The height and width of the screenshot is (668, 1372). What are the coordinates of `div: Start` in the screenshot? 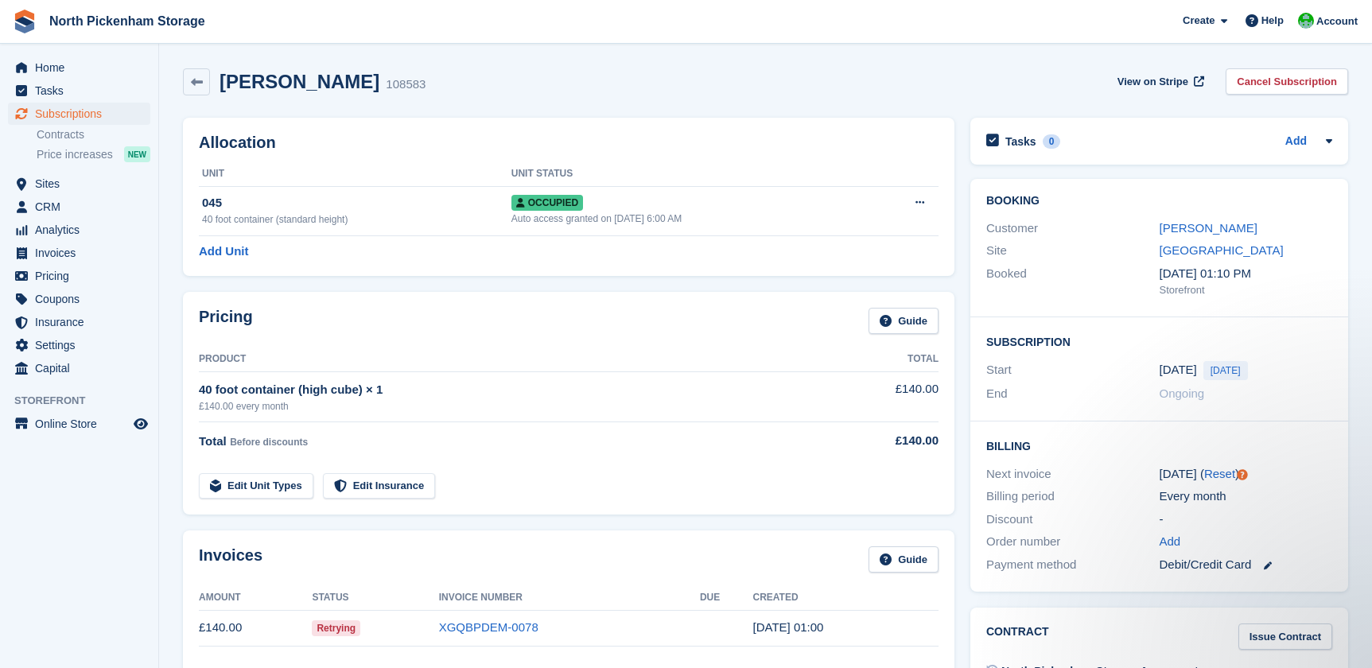 It's located at (1073, 371).